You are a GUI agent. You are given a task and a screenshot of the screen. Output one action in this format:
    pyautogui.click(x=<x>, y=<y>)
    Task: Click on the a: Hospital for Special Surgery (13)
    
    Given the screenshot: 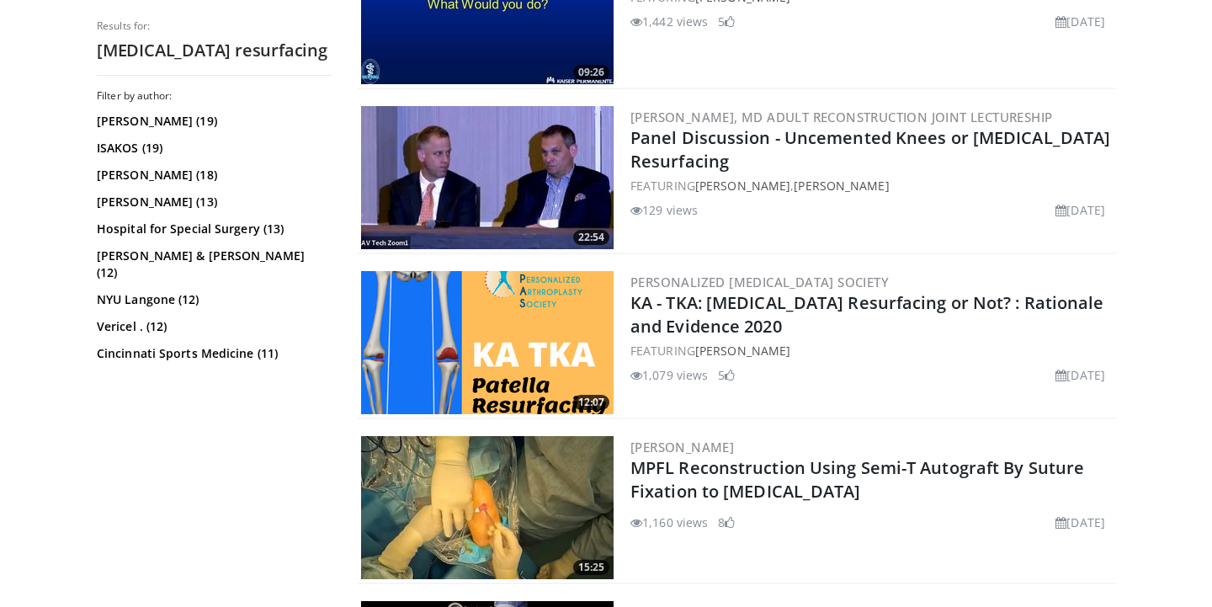 What is the action you would take?
    pyautogui.click(x=212, y=229)
    